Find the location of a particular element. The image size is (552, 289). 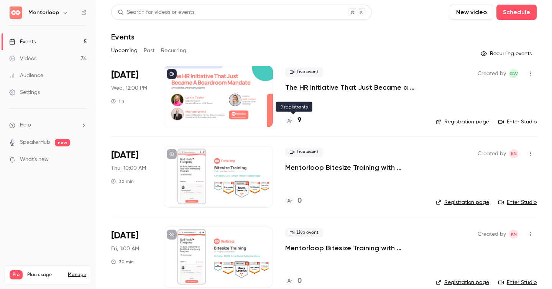

div: 1 h is located at coordinates (118, 101).